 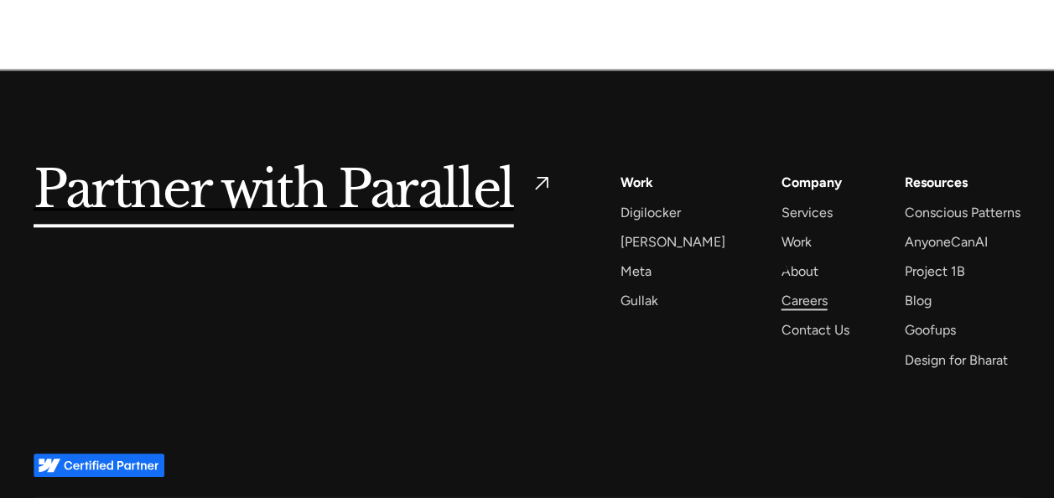 What do you see at coordinates (639, 300) in the screenshot?
I see `div: Gullak` at bounding box center [639, 300].